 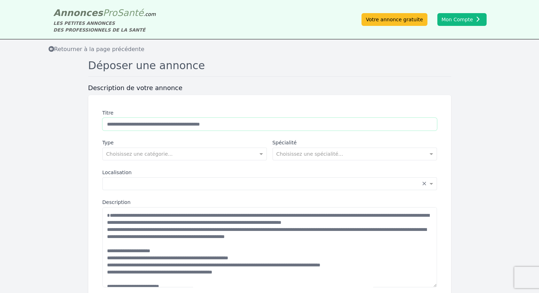 I want to click on span: .com, so click(x=149, y=14).